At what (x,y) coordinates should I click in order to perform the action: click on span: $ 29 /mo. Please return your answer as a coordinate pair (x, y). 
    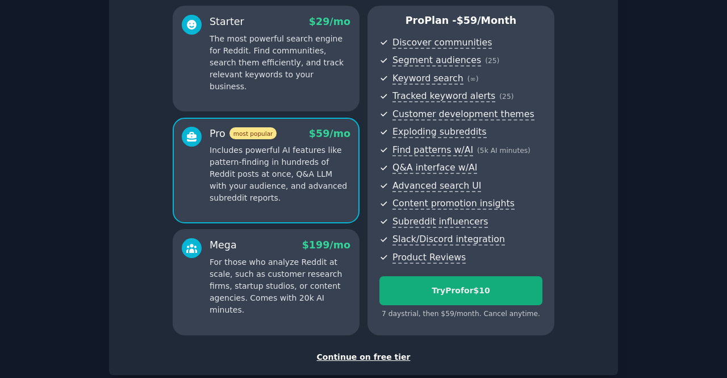
    Looking at the image, I should click on (330, 22).